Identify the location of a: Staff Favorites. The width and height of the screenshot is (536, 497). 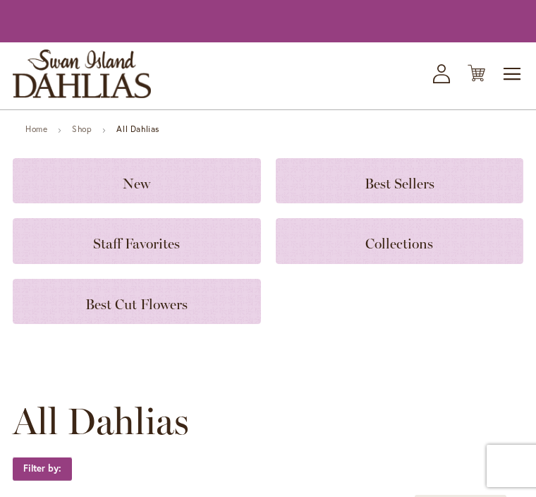
(137, 241).